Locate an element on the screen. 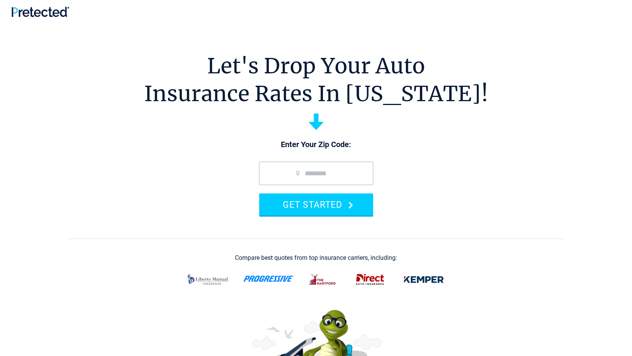  img: Pretected Logo is located at coordinates (40, 12).